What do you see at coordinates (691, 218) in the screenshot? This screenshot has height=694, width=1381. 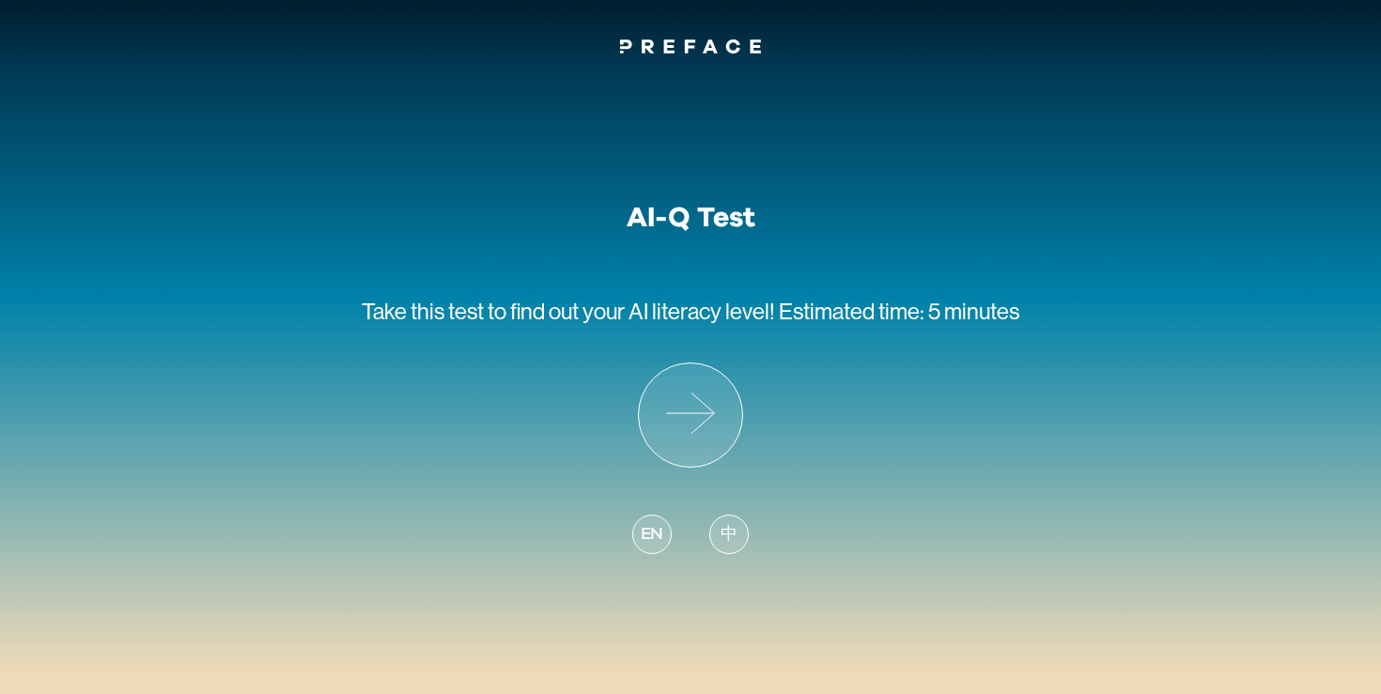 I see `h1: AI-Q Test` at bounding box center [691, 218].